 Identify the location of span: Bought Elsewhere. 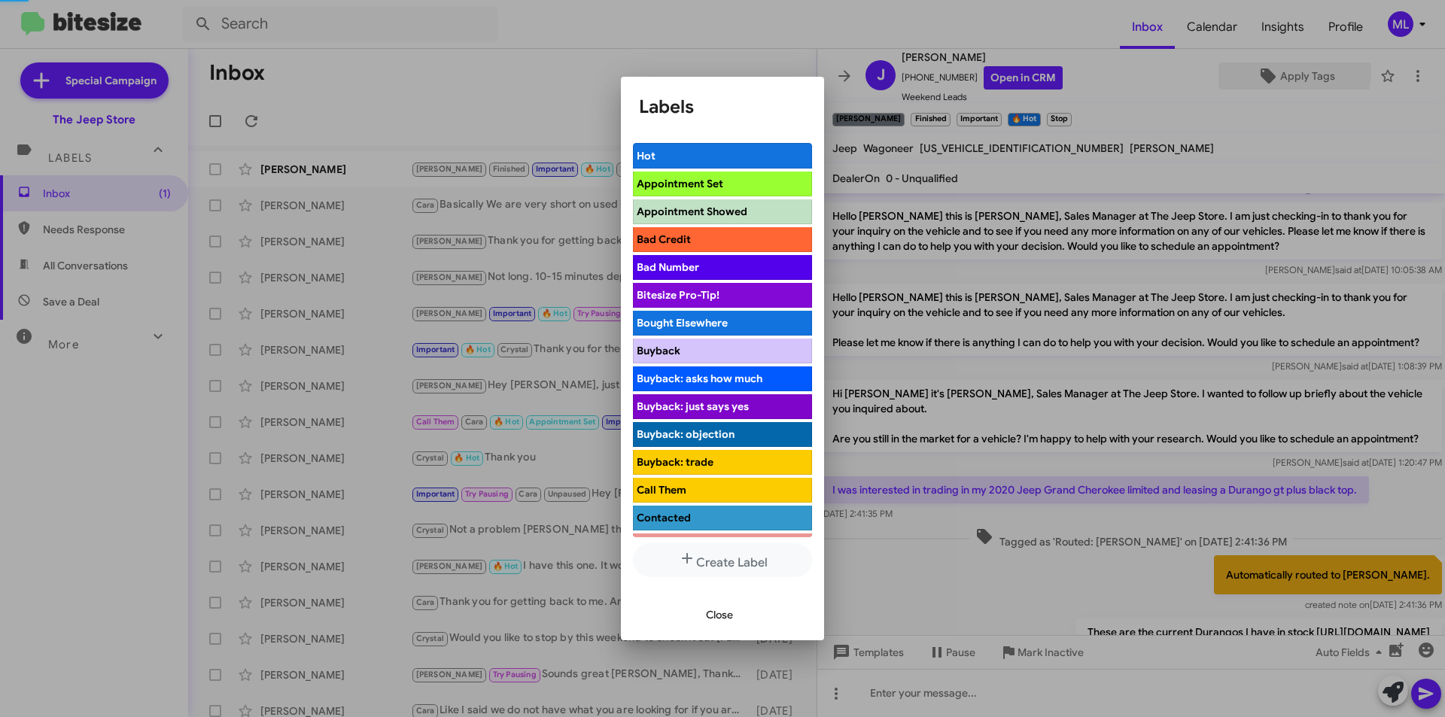
(682, 323).